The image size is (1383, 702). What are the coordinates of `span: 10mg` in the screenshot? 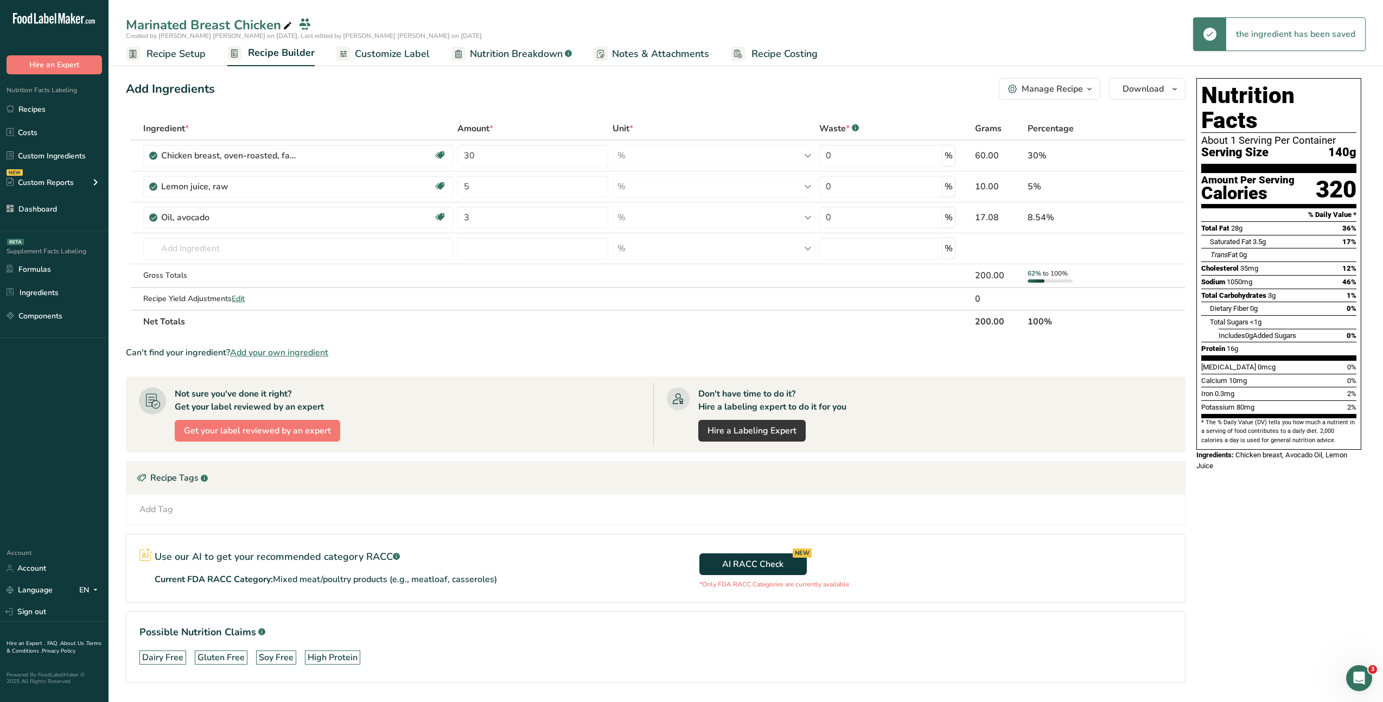 It's located at (1238, 380).